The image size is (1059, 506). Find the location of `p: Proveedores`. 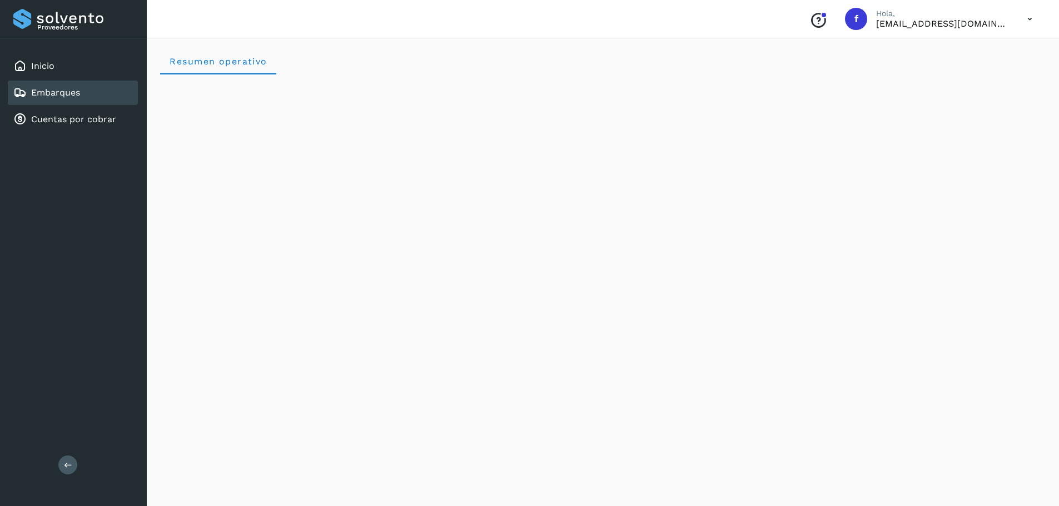

p: Proveedores is located at coordinates (85, 27).